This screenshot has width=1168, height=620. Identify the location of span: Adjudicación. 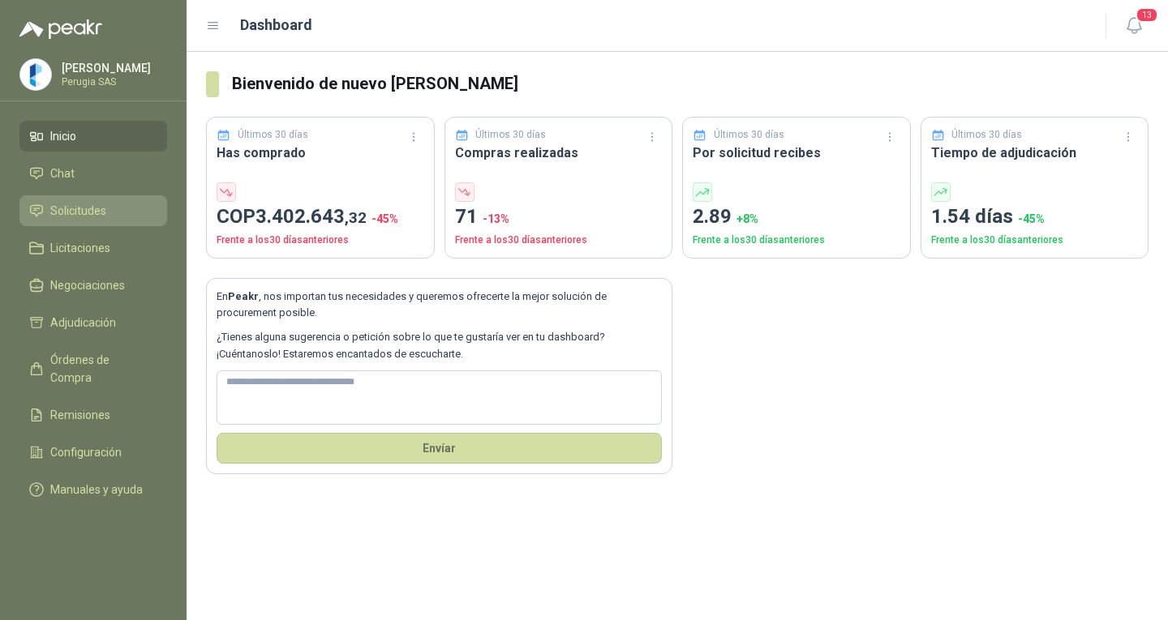
(83, 323).